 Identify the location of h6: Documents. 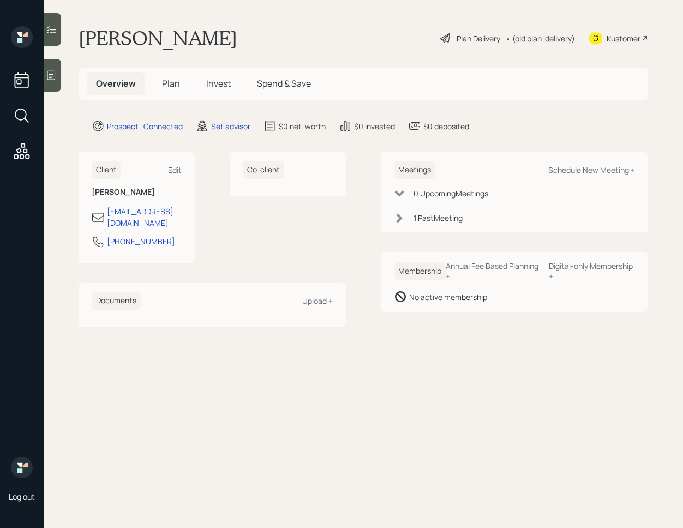
(116, 301).